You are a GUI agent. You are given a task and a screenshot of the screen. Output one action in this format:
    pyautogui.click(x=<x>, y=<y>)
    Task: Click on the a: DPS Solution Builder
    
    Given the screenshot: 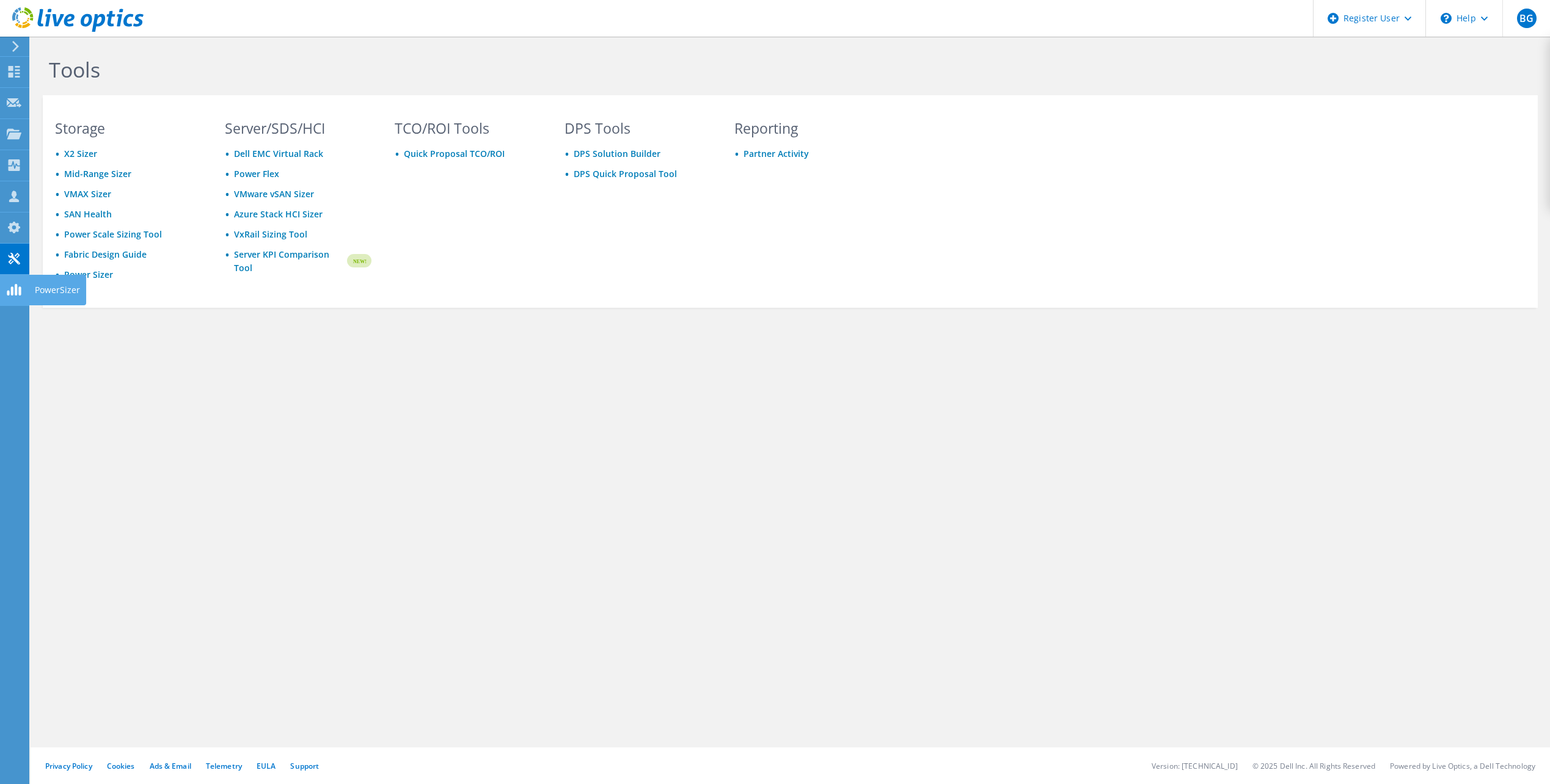 What is the action you would take?
    pyautogui.click(x=616, y=153)
    